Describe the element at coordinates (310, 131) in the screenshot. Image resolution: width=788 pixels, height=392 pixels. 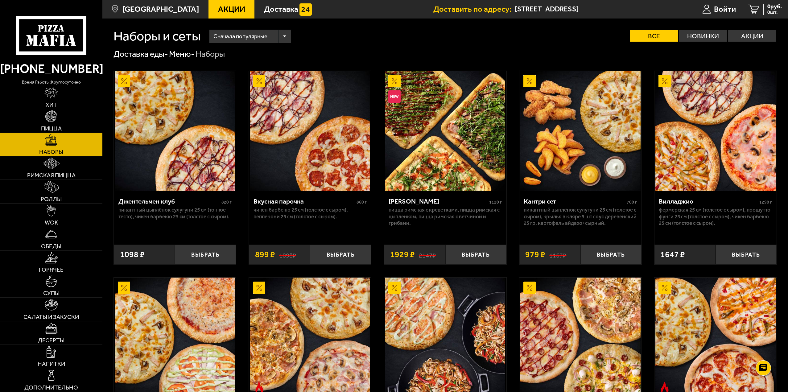
I see `img: Вкусная парочка` at that location.